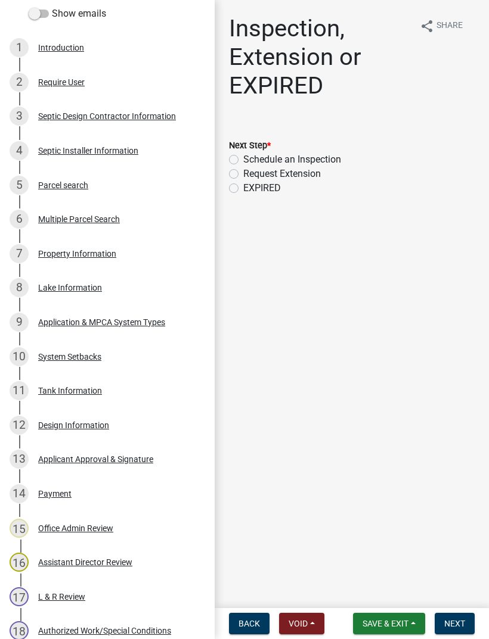 The image size is (489, 639). I want to click on label: Schedule an Inspection, so click(292, 160).